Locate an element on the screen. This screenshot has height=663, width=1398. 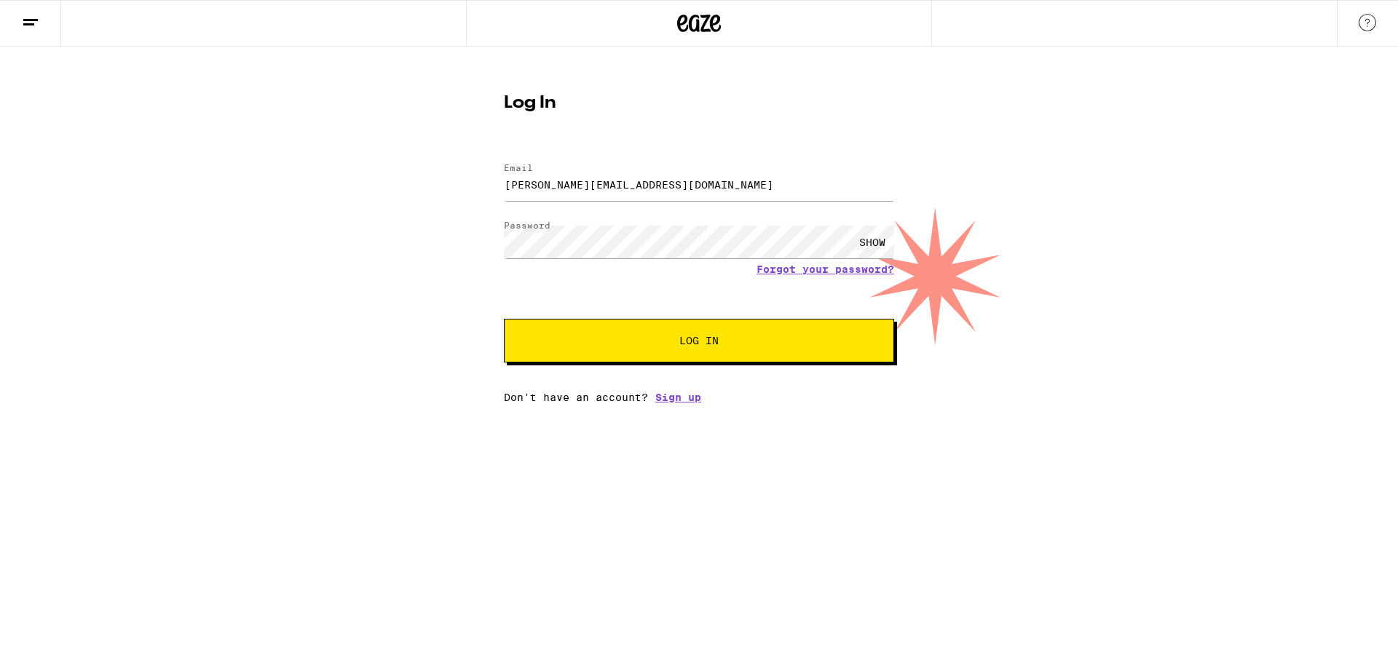
h1: Log In is located at coordinates (699, 103).